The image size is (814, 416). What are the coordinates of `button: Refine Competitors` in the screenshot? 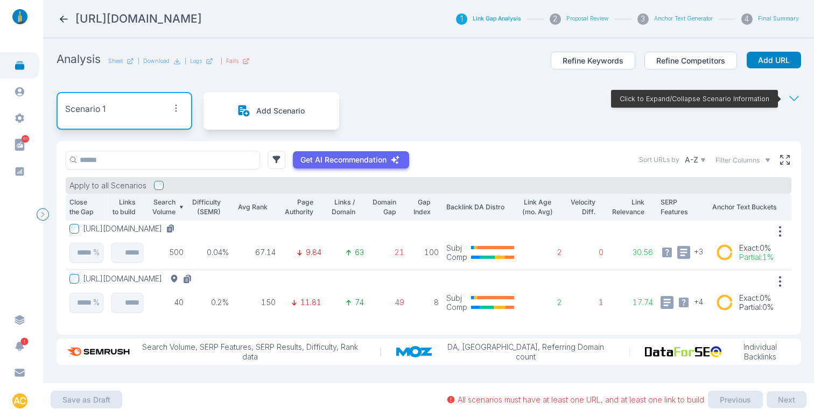 It's located at (691, 61).